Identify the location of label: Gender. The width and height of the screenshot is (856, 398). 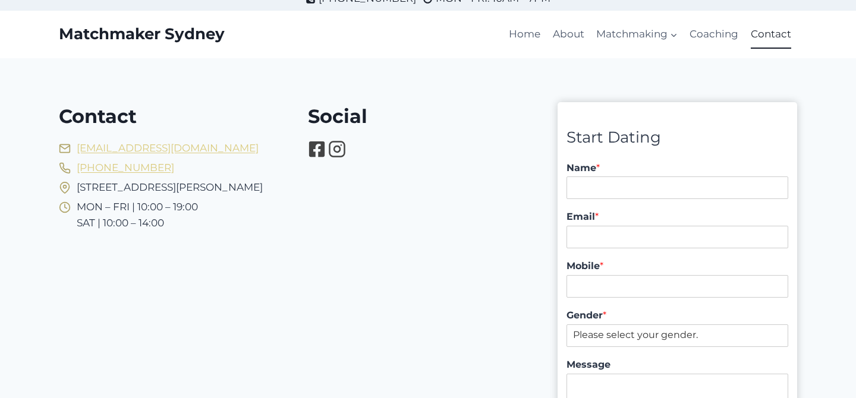
(677, 316).